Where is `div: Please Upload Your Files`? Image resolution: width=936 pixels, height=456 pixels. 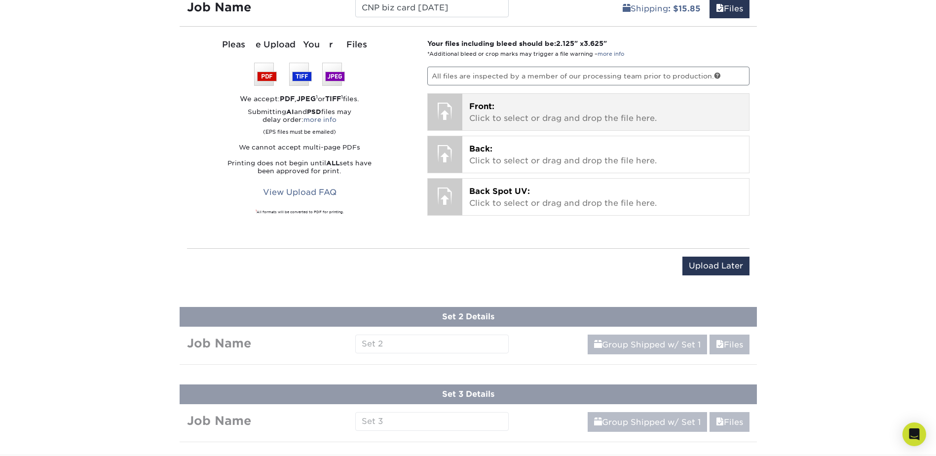
div: Please Upload Your Files is located at coordinates (300, 45).